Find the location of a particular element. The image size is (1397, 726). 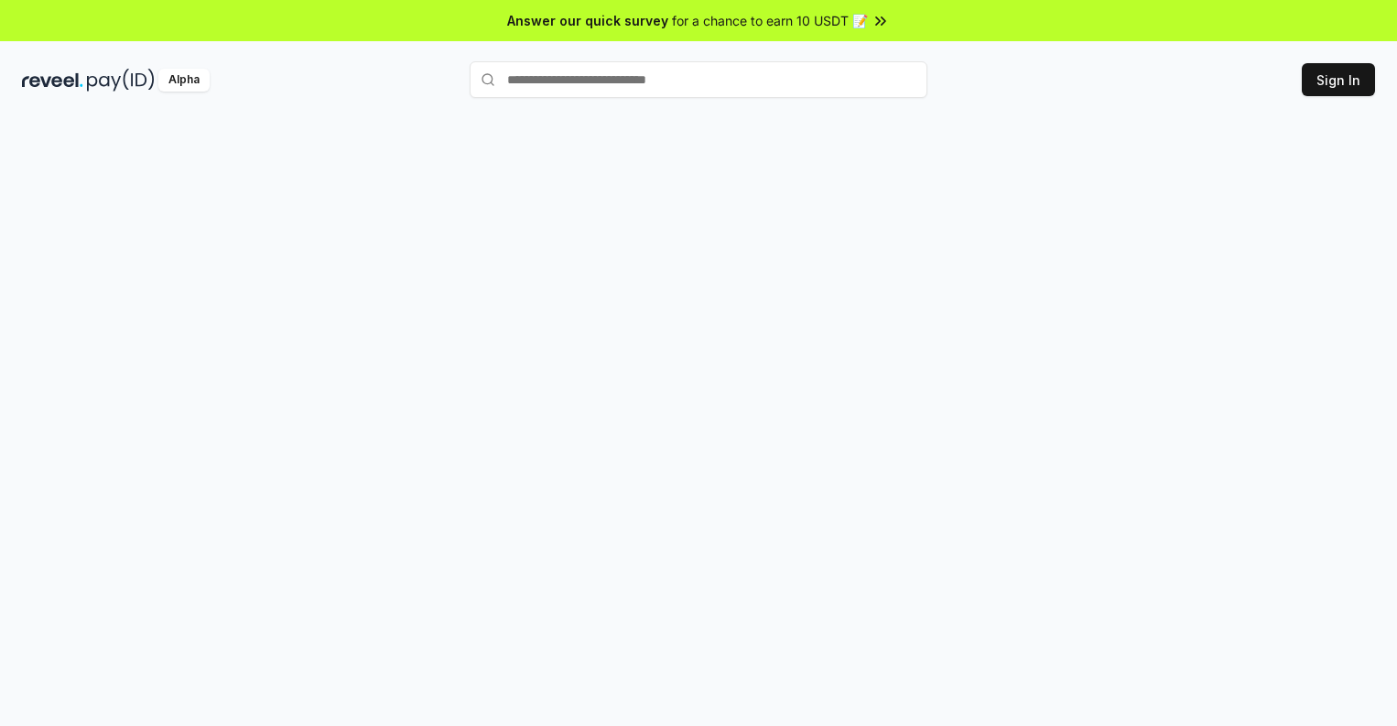

span: for a chance to earn 10 USDT 📝 is located at coordinates (770, 20).